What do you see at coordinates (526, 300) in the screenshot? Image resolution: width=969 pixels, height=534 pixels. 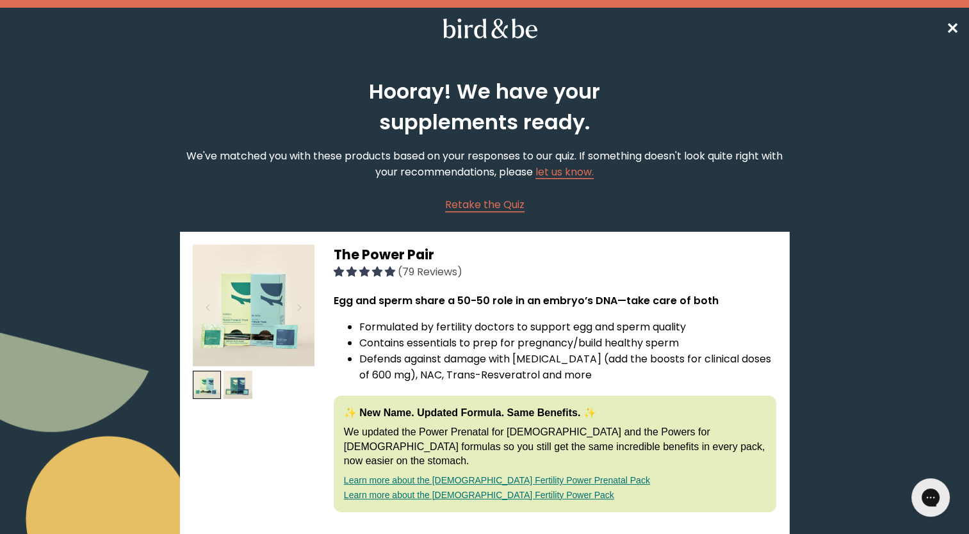 I see `strong: Egg and sperm share a 50-50 role in an embryo’s DNA—take care of both` at bounding box center [526, 300].